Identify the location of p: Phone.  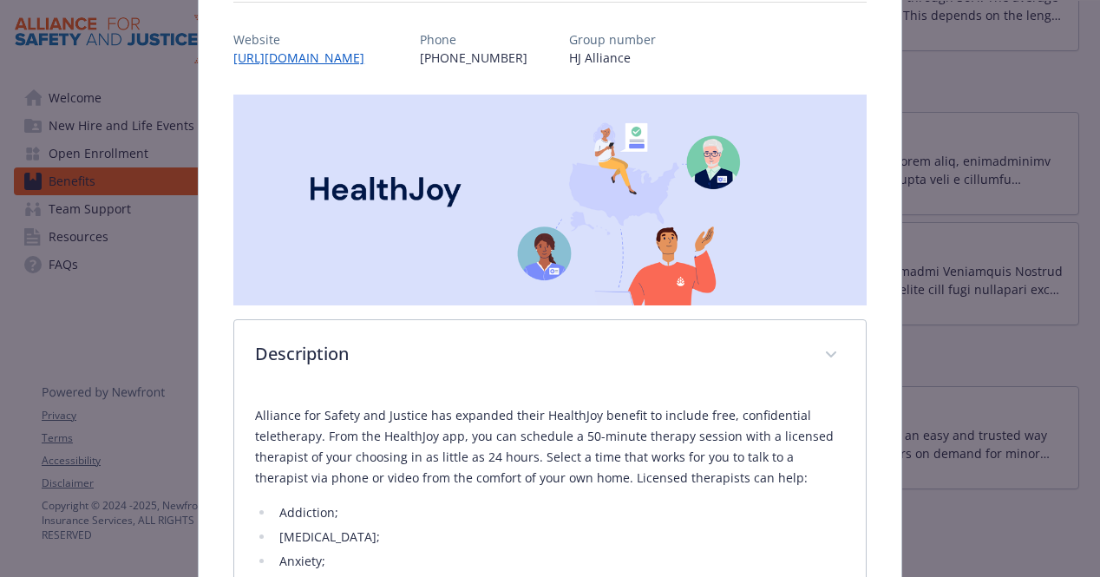
(474, 39).